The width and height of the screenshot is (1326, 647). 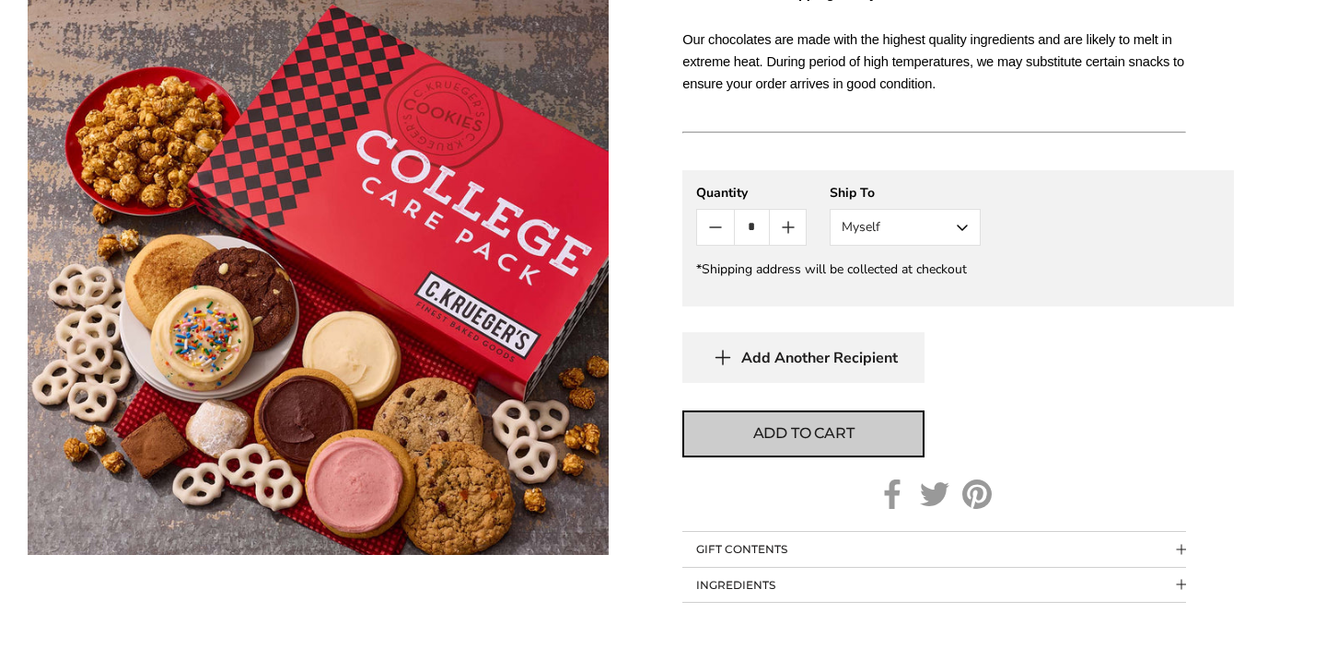 I want to click on button: Add Another Recipient, so click(x=803, y=357).